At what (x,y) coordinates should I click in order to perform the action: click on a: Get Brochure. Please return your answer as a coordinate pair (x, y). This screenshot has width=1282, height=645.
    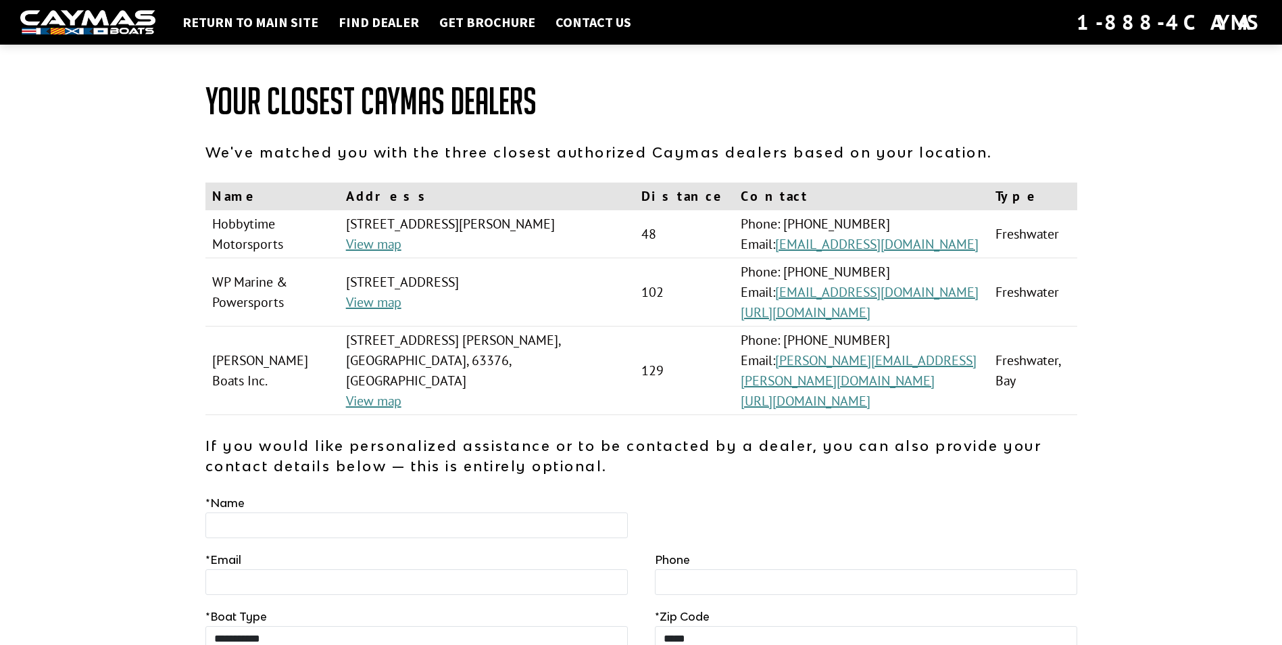
    Looking at the image, I should click on (487, 22).